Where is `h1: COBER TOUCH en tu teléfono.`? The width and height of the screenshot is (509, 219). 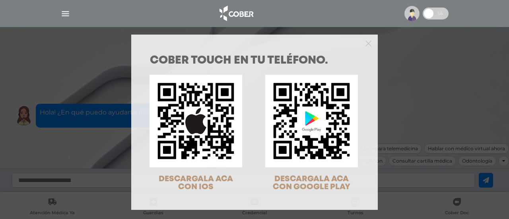 h1: COBER TOUCH en tu teléfono. is located at coordinates (254, 61).